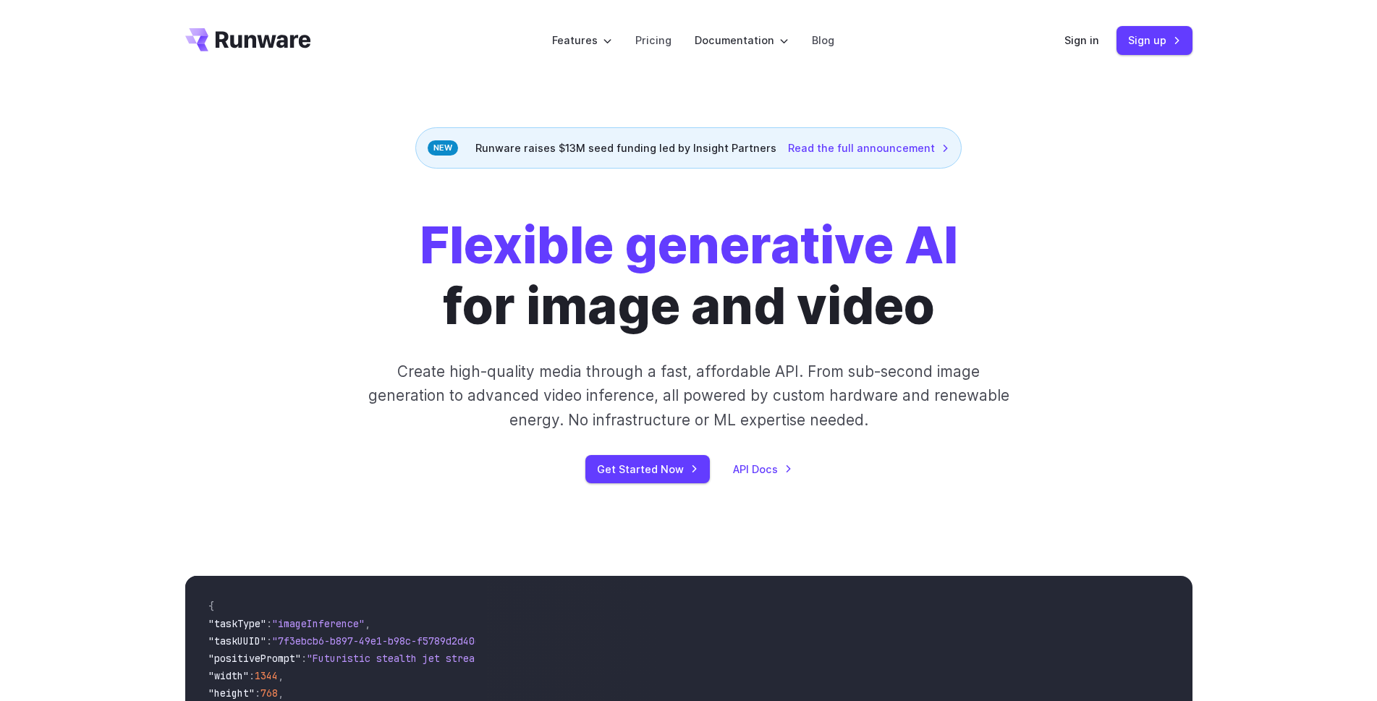 Image resolution: width=1377 pixels, height=701 pixels. What do you see at coordinates (269, 693) in the screenshot?
I see `span: 768` at bounding box center [269, 693].